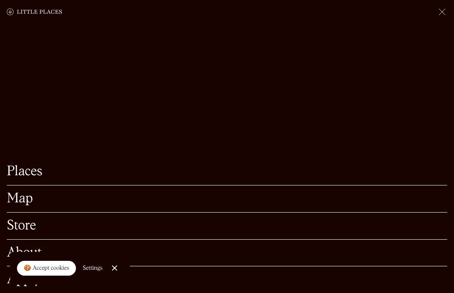  Describe the element at coordinates (92, 268) in the screenshot. I see `a: Settings` at that location.